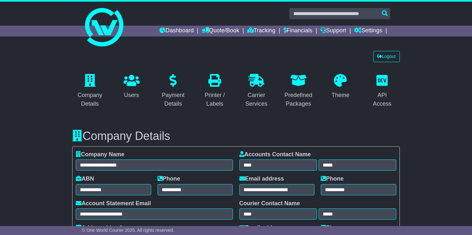 This screenshot has width=472, height=235. What do you see at coordinates (173, 99) in the screenshot?
I see `div: Payment Details` at bounding box center [173, 99].